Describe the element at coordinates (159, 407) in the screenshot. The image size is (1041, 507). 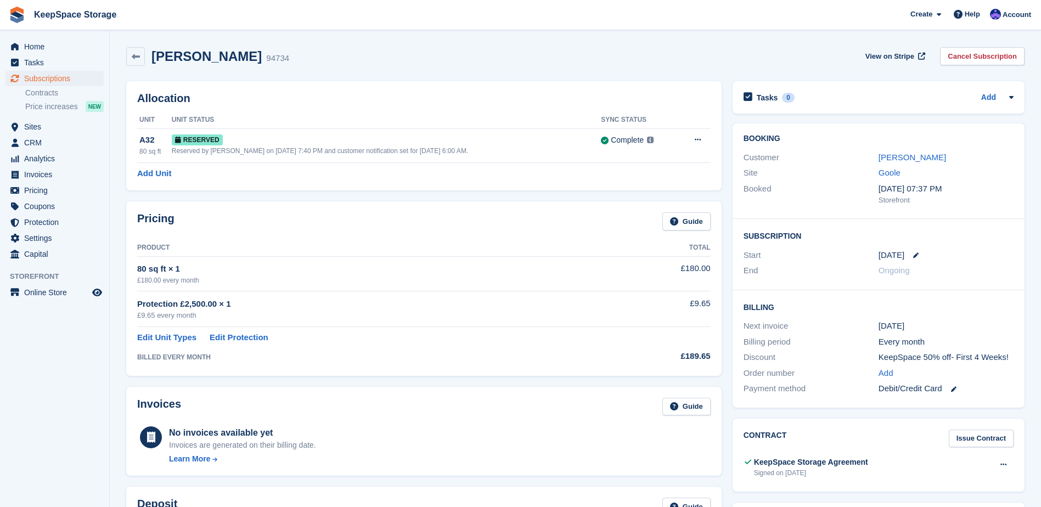
I see `h2: Invoices` at that location.